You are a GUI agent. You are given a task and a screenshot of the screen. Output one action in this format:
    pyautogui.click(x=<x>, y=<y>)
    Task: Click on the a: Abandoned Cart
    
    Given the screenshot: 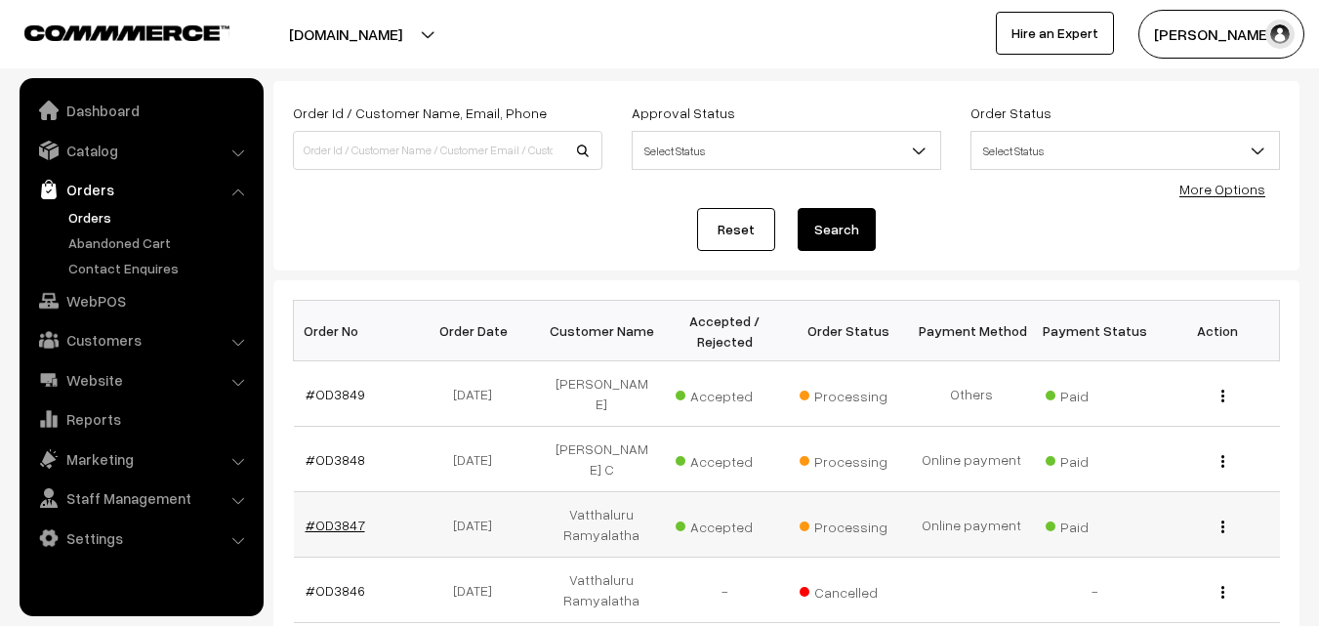 What is the action you would take?
    pyautogui.click(x=160, y=242)
    